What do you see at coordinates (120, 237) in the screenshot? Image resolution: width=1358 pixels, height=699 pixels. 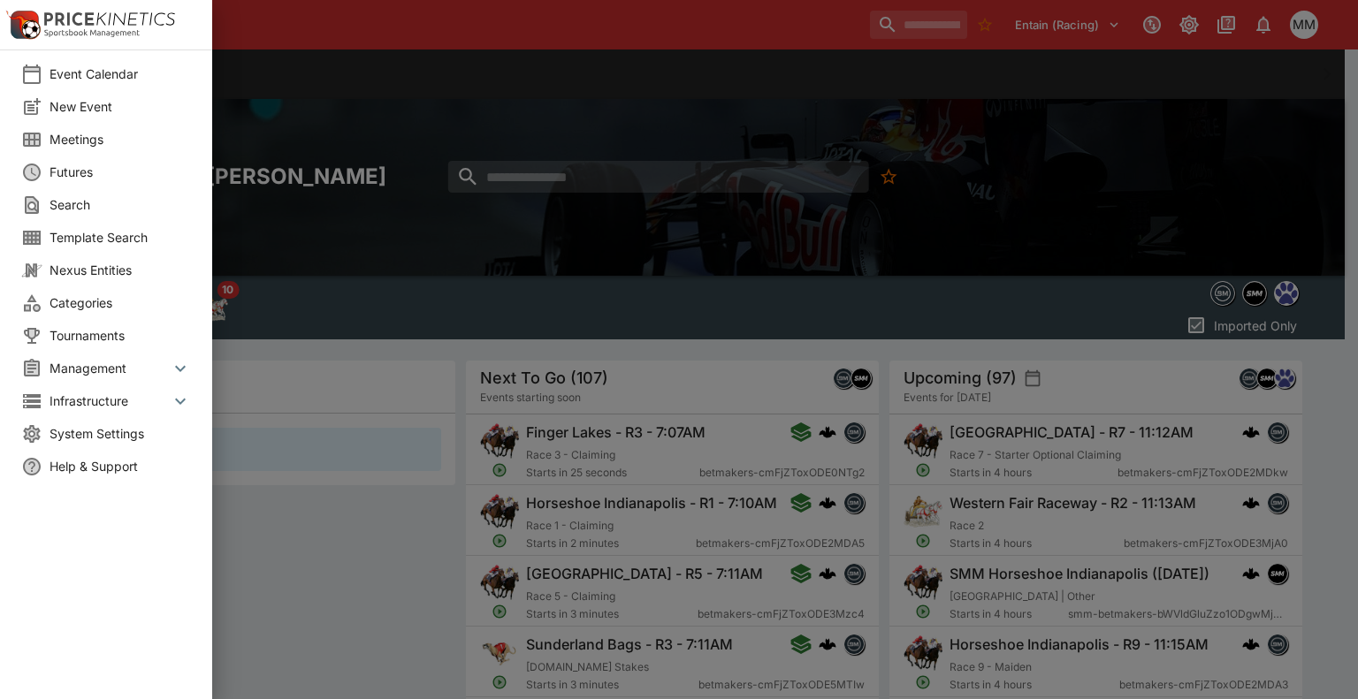 I see `span: Template Search` at bounding box center [120, 237].